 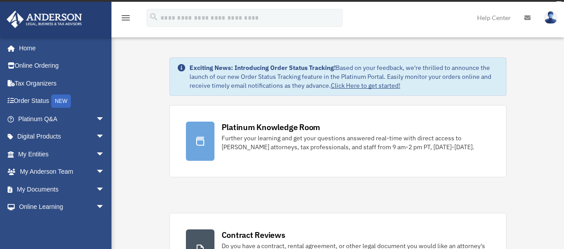 I want to click on i: search, so click(x=154, y=17).